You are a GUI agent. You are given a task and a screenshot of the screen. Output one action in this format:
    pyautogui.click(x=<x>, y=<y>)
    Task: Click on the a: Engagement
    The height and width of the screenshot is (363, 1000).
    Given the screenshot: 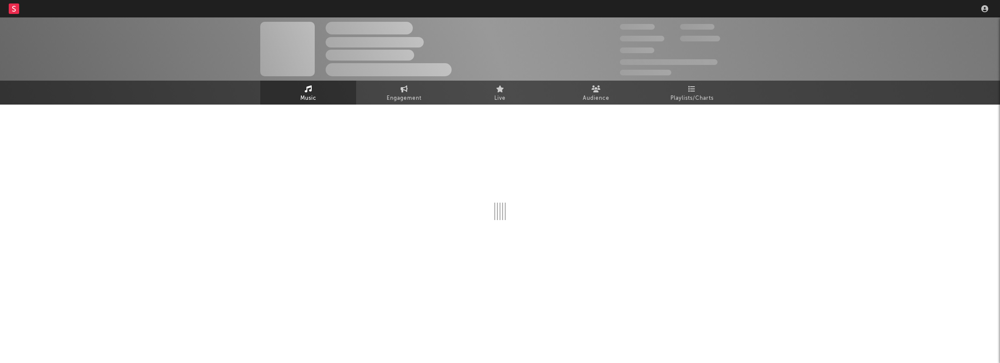 What is the action you would take?
    pyautogui.click(x=404, y=92)
    